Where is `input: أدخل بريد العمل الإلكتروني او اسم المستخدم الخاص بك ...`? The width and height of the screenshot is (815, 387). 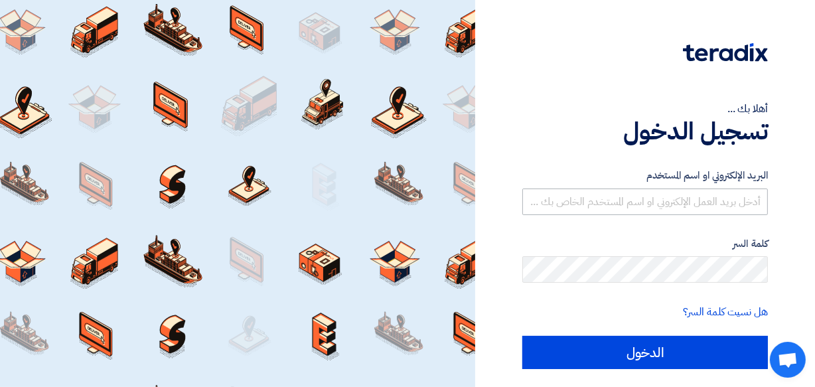 input: أدخل بريد العمل الإلكتروني او اسم المستخدم الخاص بك ... is located at coordinates (645, 202).